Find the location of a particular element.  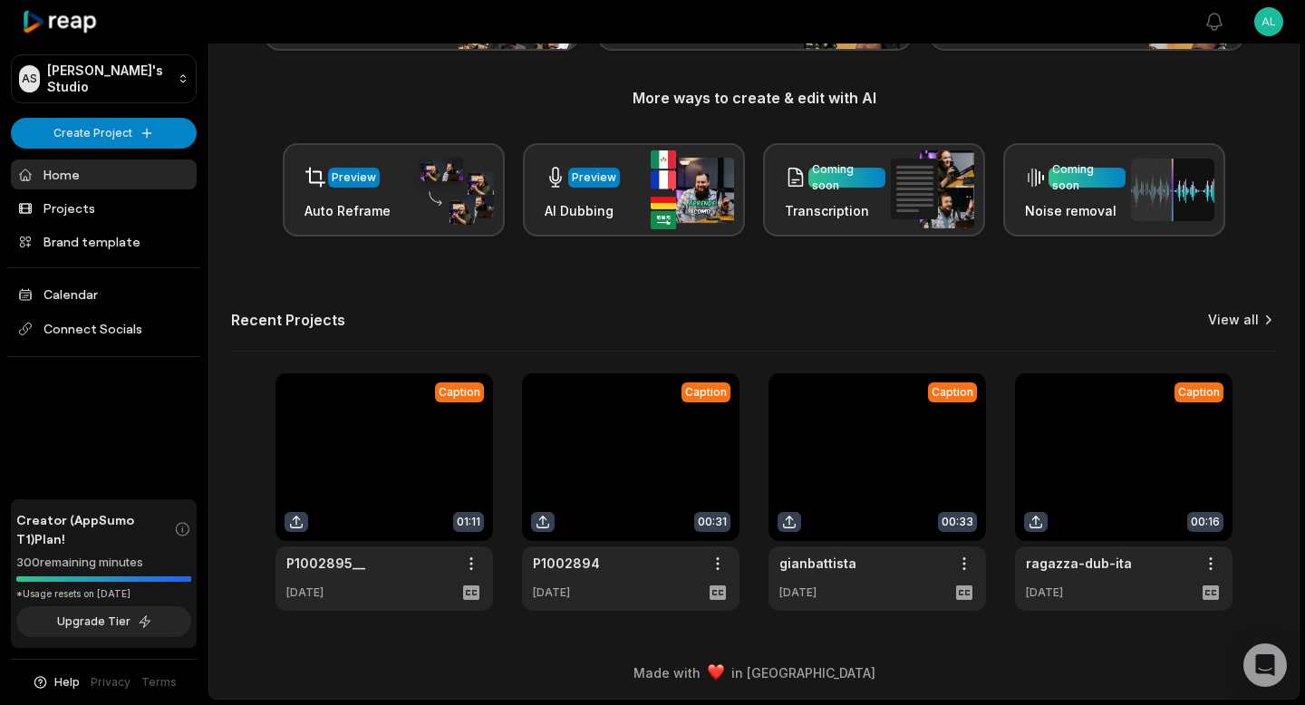

a: Projects is located at coordinates (103, 207).